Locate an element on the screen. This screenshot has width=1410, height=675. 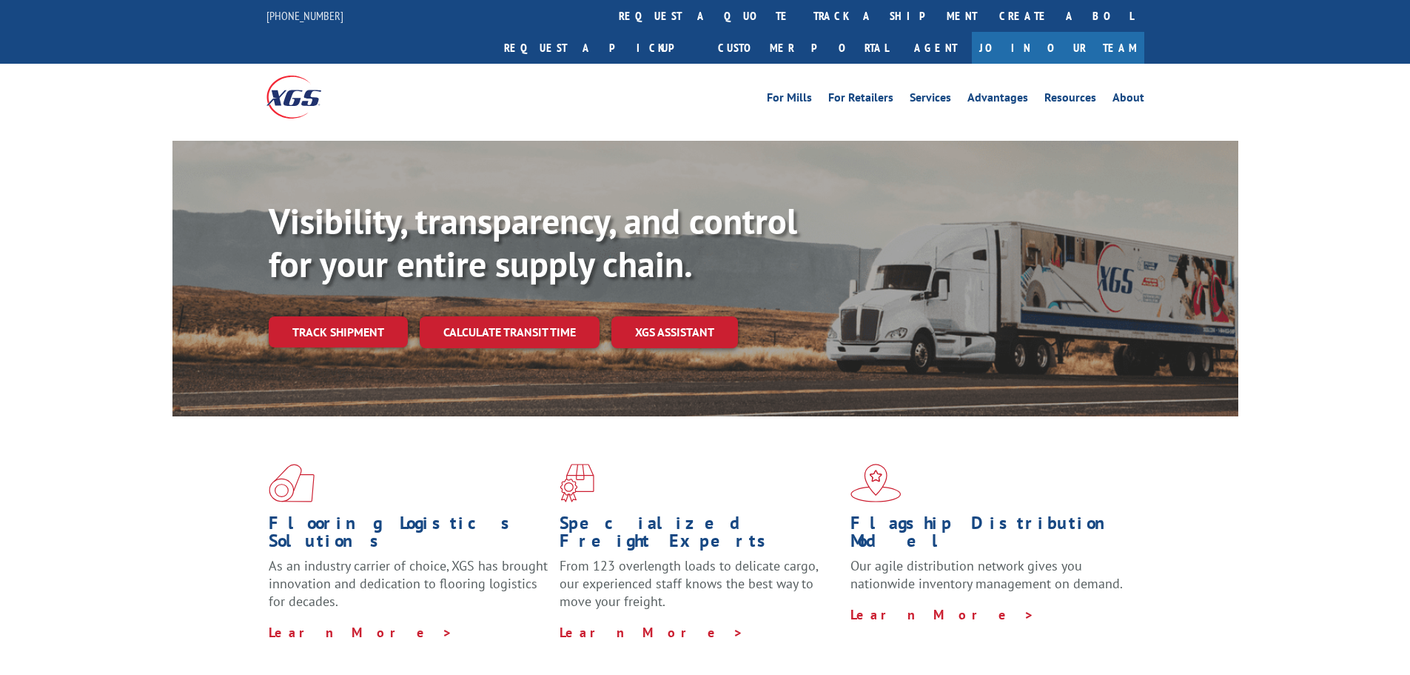
a: About is located at coordinates (1128, 100).